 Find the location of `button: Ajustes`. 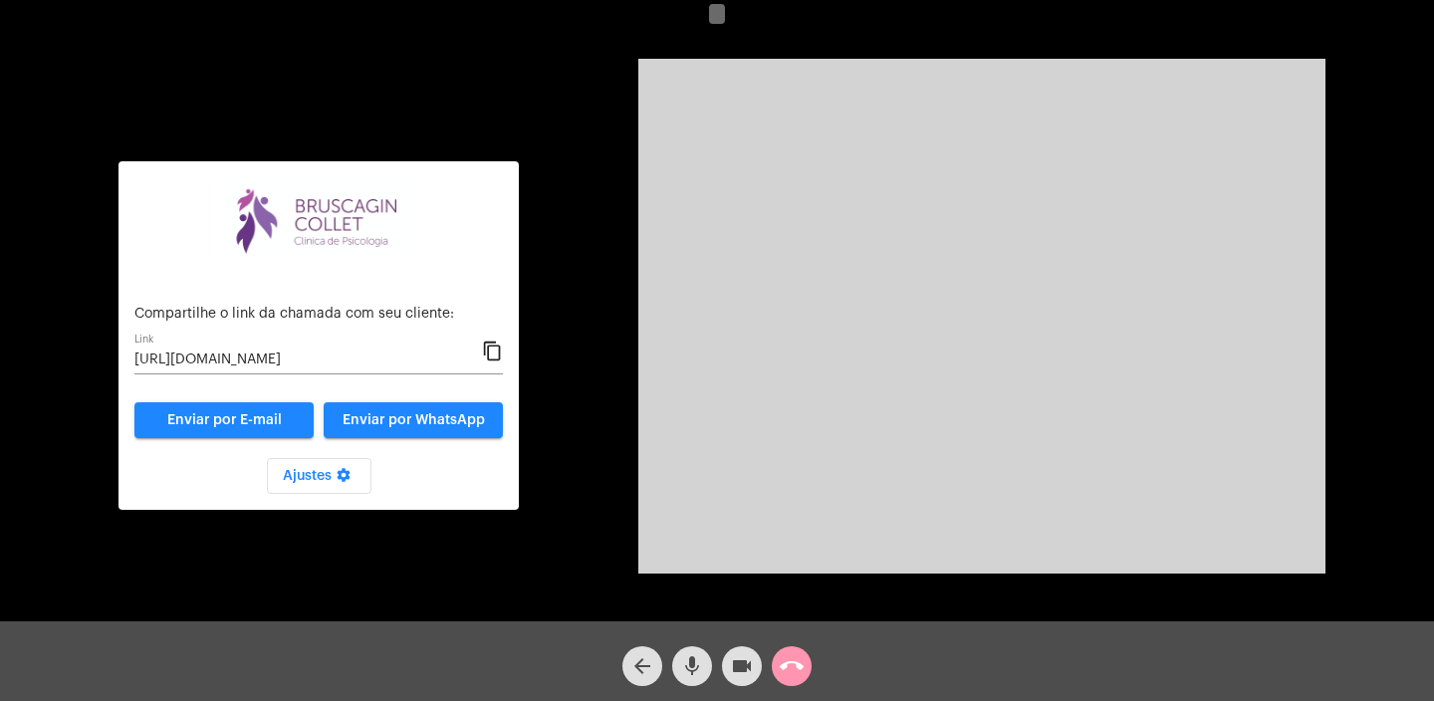

button: Ajustes is located at coordinates (319, 476).